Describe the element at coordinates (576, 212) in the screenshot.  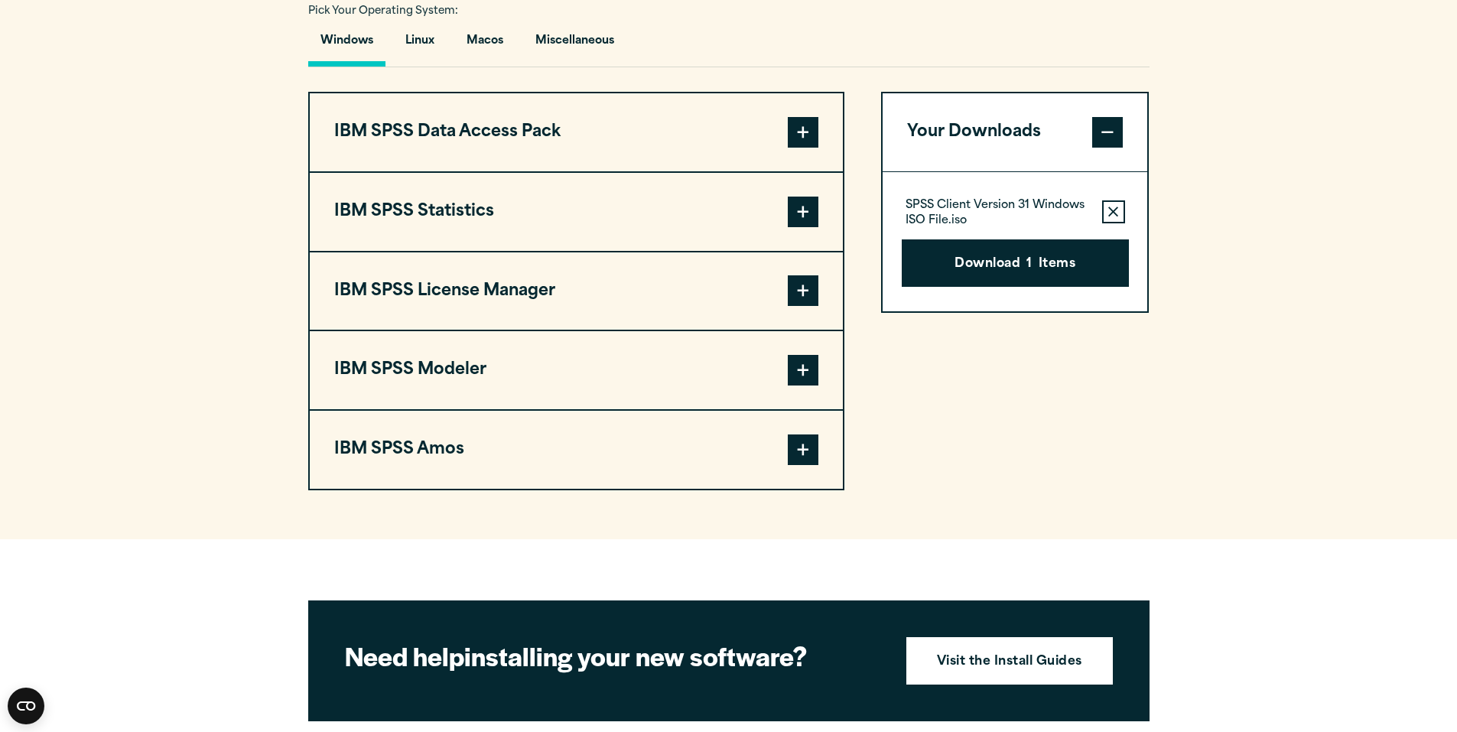
I see `button: IBM SPSS Statistics` at that location.